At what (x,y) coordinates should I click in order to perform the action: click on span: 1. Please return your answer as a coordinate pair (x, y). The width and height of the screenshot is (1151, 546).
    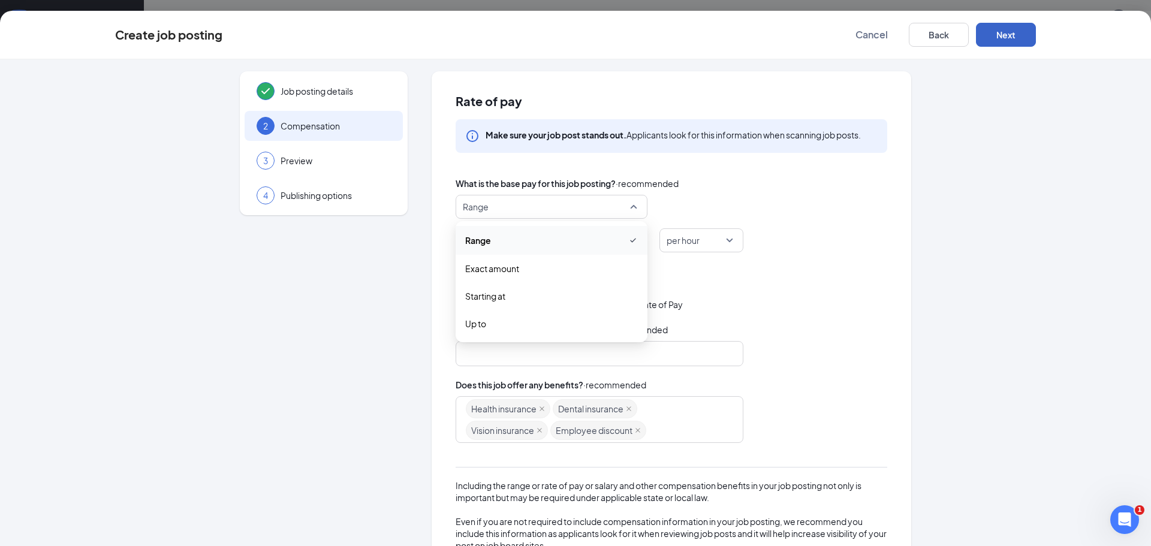
    Looking at the image, I should click on (1140, 510).